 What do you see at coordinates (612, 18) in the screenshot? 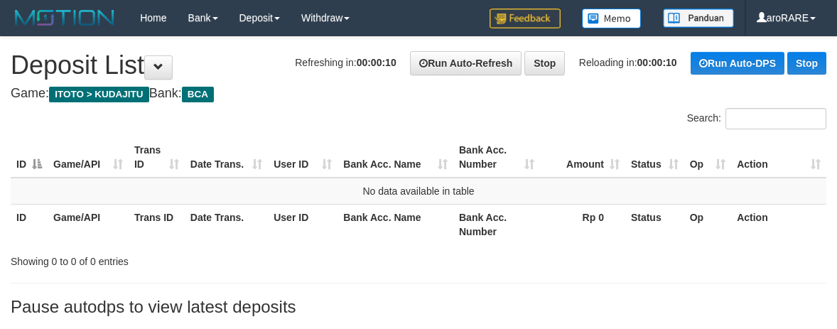
I see `img: Button%20Memo.svg` at bounding box center [612, 18].